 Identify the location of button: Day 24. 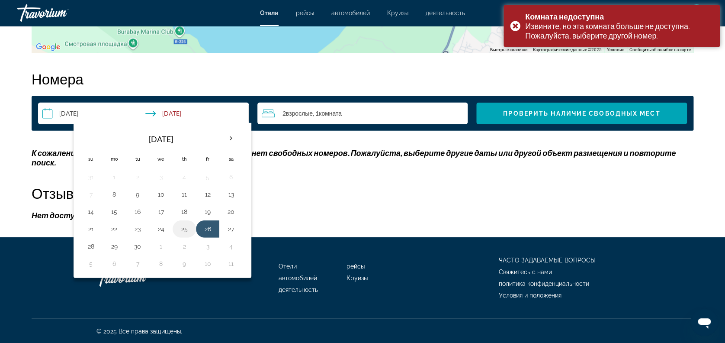
(161, 229).